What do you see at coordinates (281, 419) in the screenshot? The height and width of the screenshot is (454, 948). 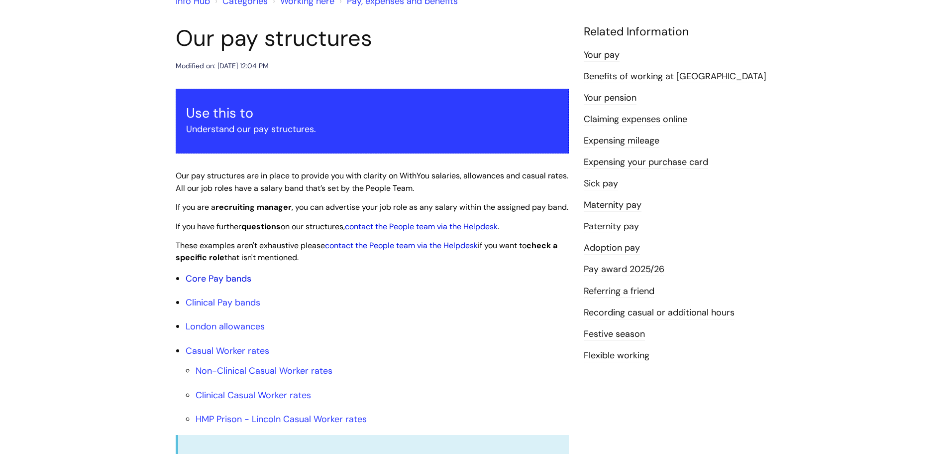 I see `a: HMP Prison - Lincoln Casual Worker rates` at bounding box center [281, 419].